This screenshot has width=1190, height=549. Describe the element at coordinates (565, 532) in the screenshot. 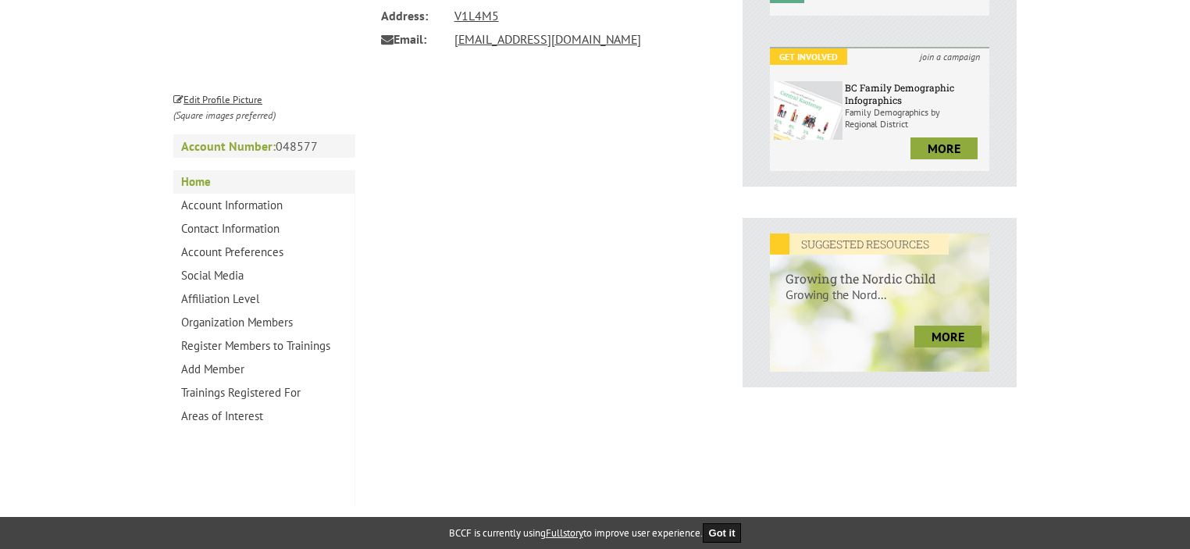

I see `a: Fullstory` at that location.